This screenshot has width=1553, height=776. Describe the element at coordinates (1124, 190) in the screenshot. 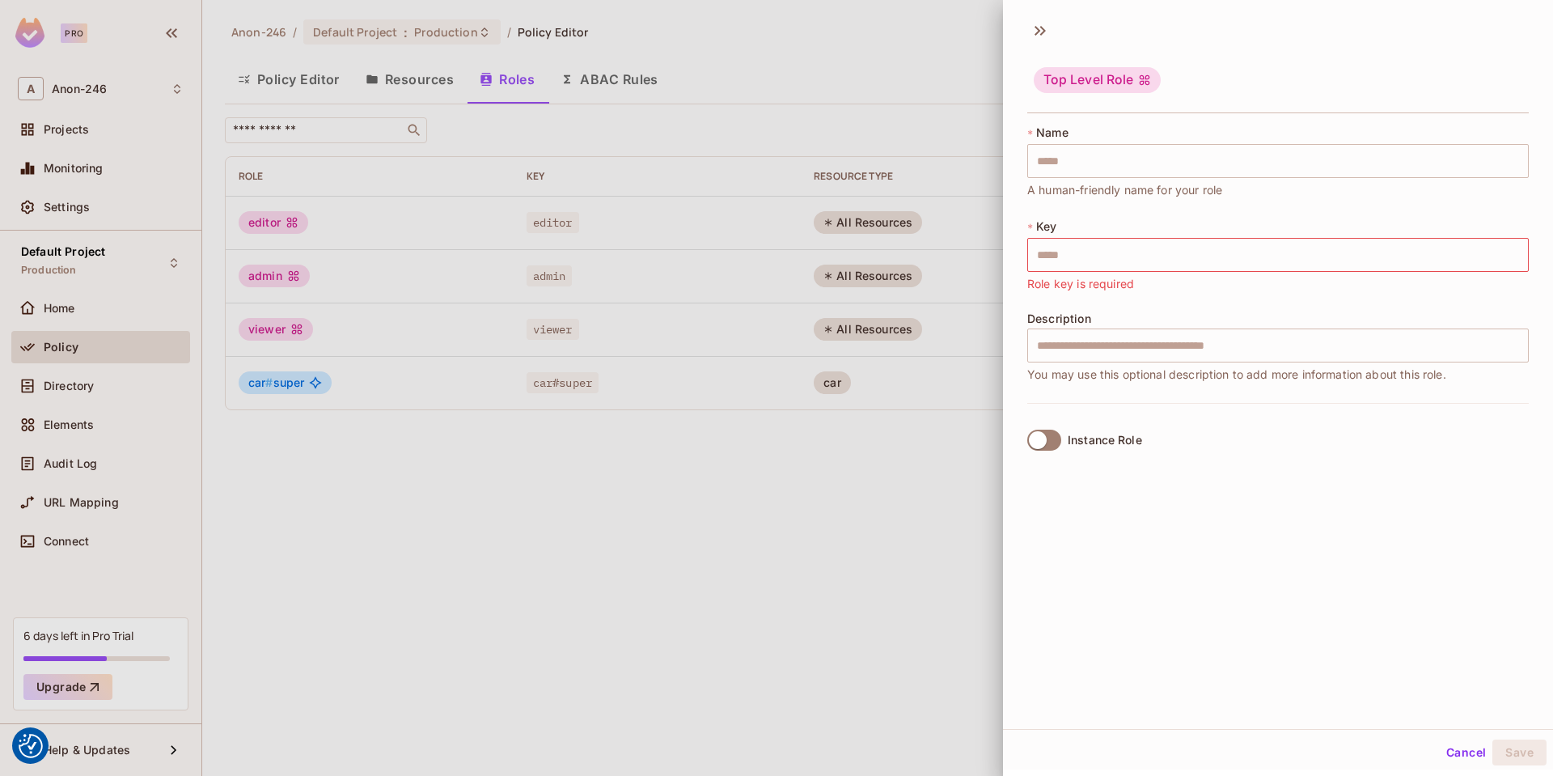

I see `span: A human-friendly name for your role` at that location.